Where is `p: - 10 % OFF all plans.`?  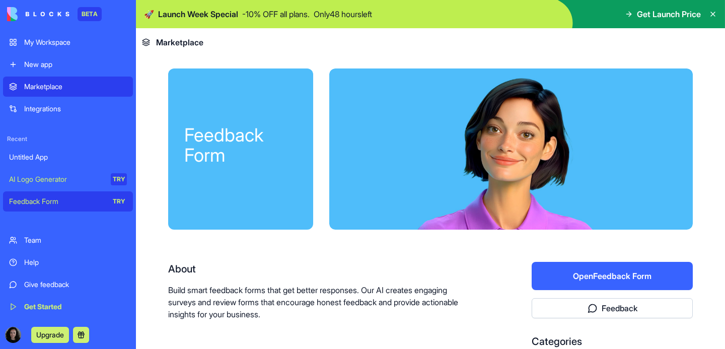 p: - 10 % OFF all plans. is located at coordinates (276, 14).